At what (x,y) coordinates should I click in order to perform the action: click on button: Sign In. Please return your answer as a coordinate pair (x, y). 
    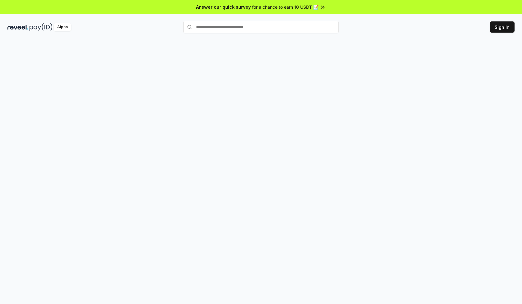
    Looking at the image, I should click on (502, 27).